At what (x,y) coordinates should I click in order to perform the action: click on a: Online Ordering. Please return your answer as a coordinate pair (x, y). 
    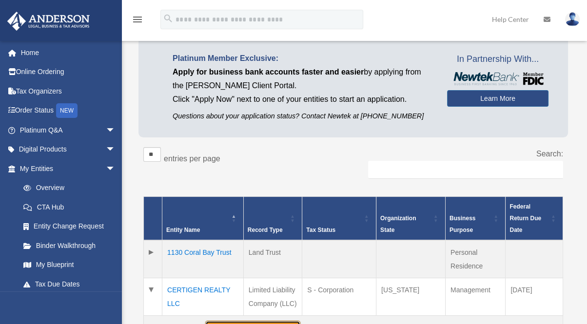
    Looking at the image, I should click on (68, 72).